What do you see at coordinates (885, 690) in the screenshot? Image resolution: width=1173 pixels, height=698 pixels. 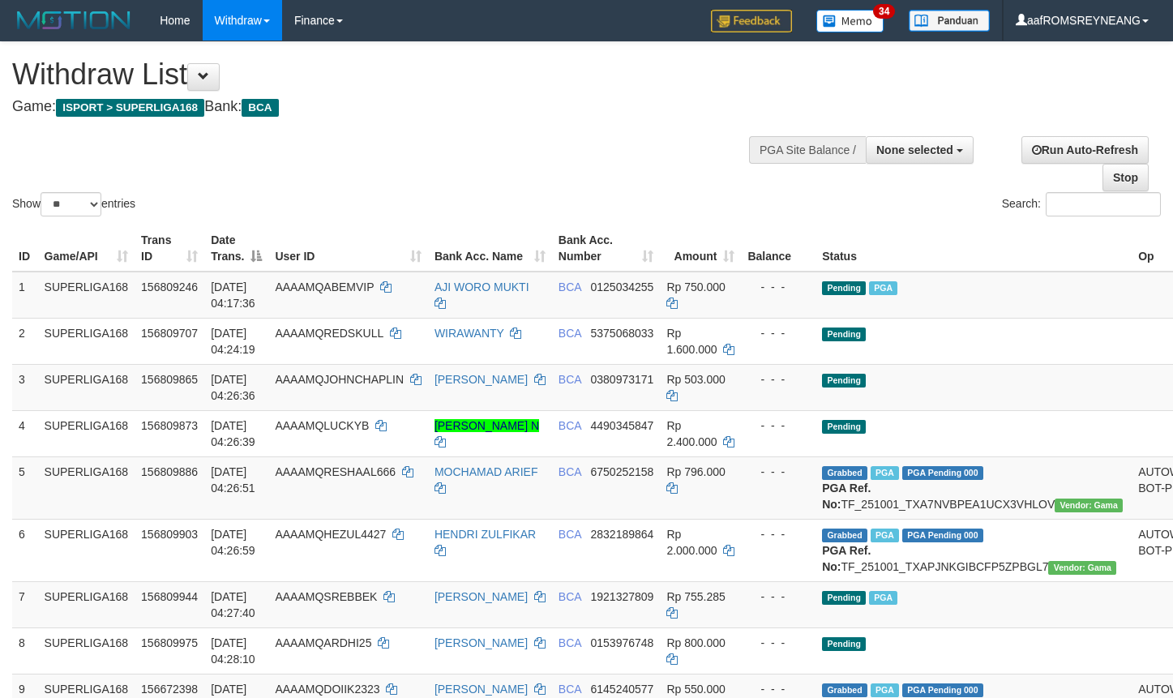 I see `span: Marked by aafsoycanthlai` at bounding box center [885, 690].